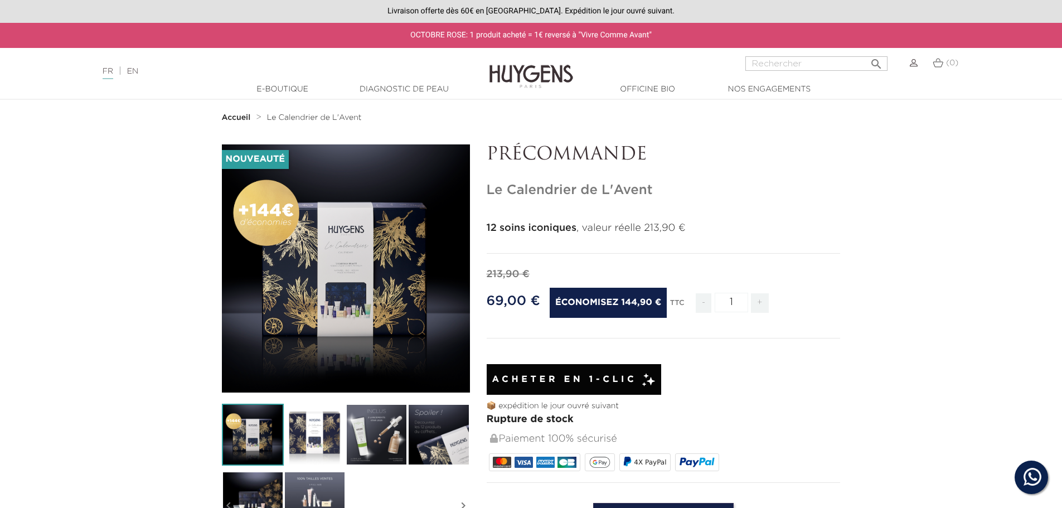 This screenshot has width=1062, height=508. Describe the element at coordinates (545, 462) in the screenshot. I see `img: AMEX` at that location.